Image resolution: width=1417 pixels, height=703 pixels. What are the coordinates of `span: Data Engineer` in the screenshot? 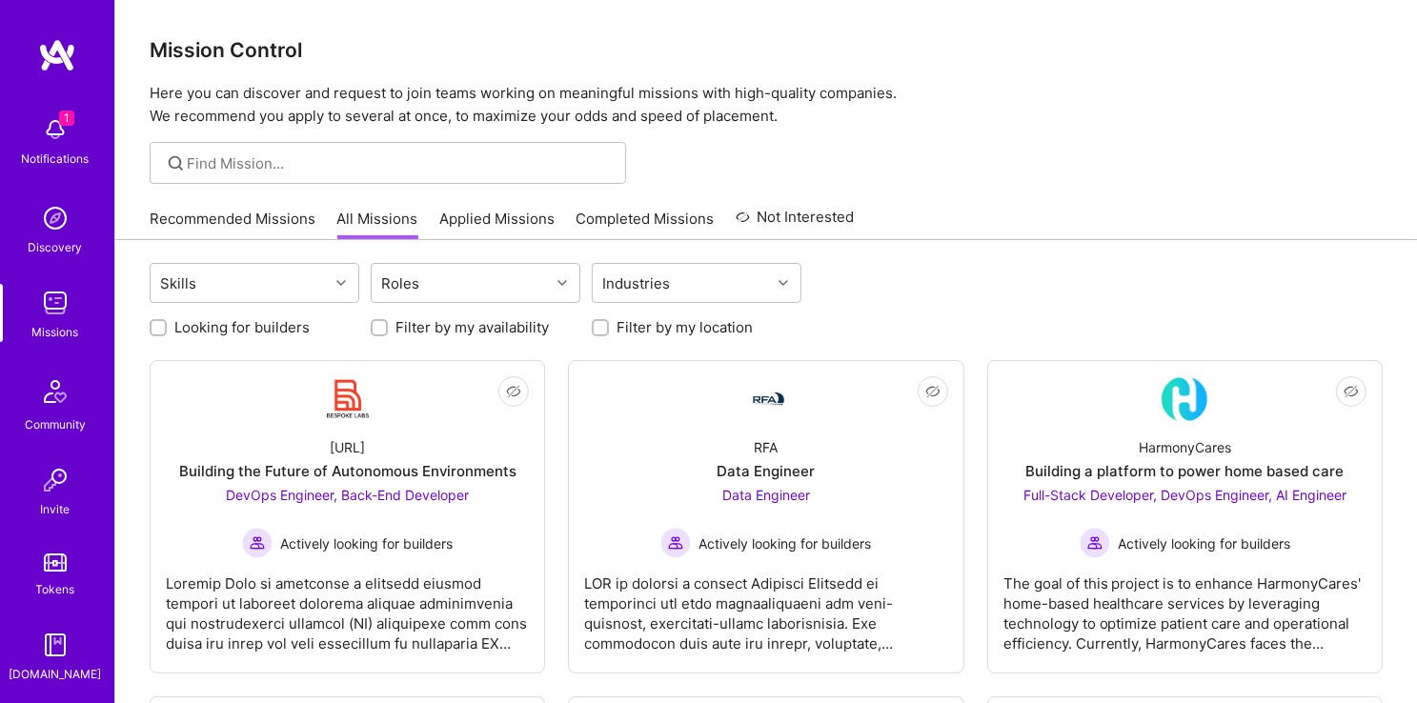 It's located at (766, 495).